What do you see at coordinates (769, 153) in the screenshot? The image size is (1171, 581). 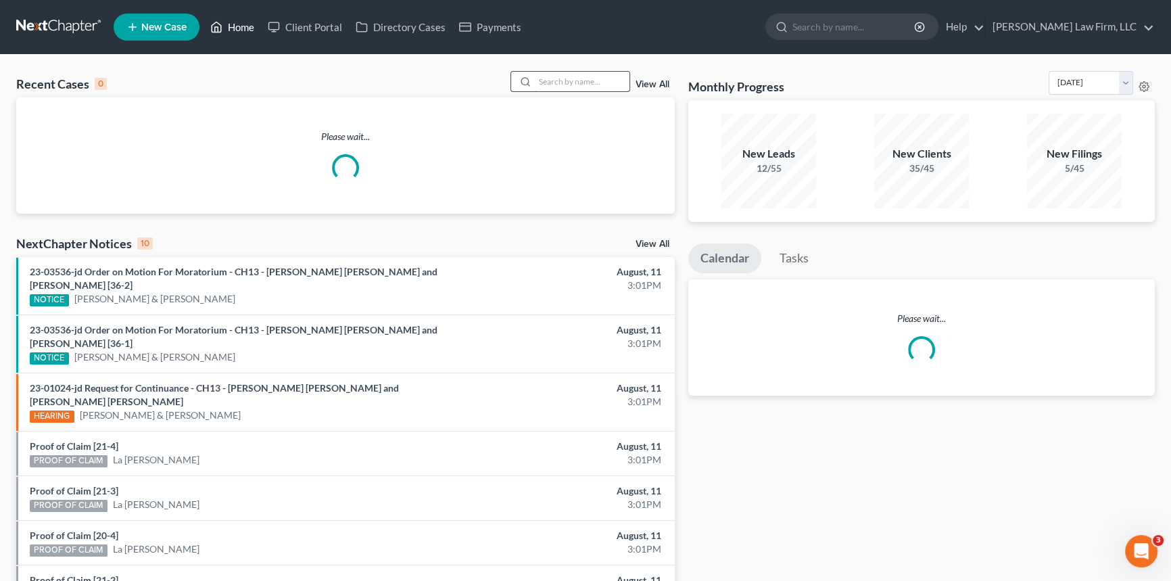 I see `div: New Leads` at bounding box center [769, 153].